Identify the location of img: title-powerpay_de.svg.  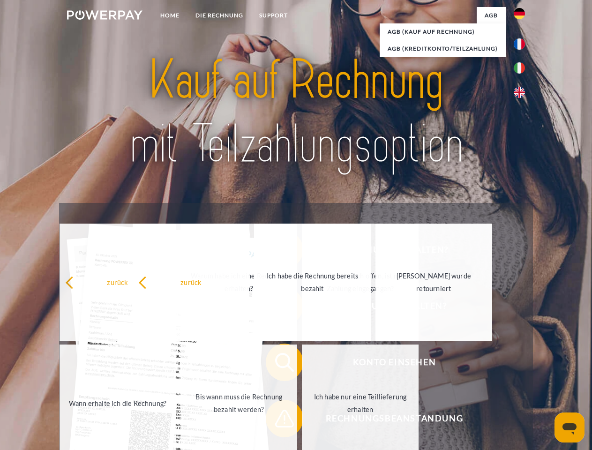
(296, 112).